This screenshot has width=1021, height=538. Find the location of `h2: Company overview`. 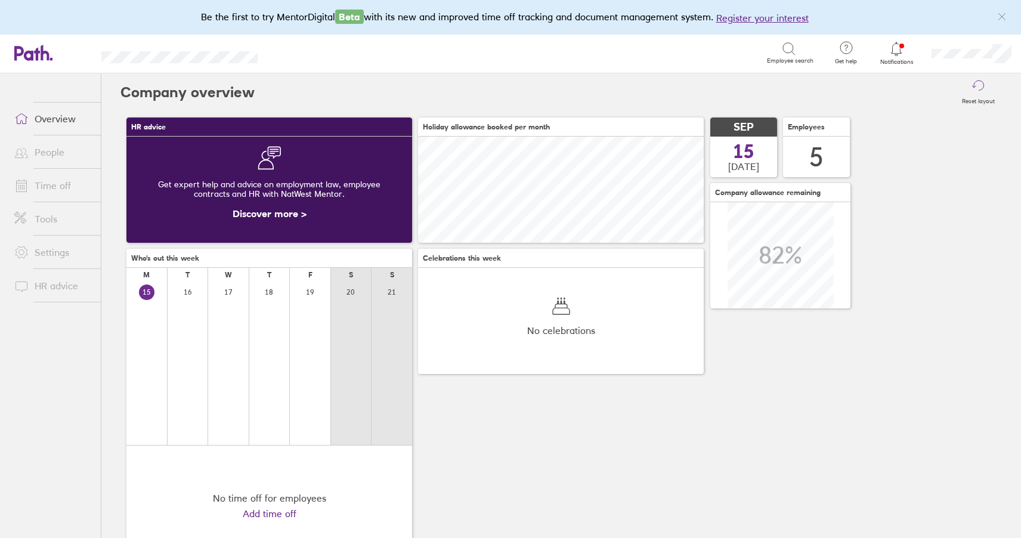

h2: Company overview is located at coordinates (187, 92).